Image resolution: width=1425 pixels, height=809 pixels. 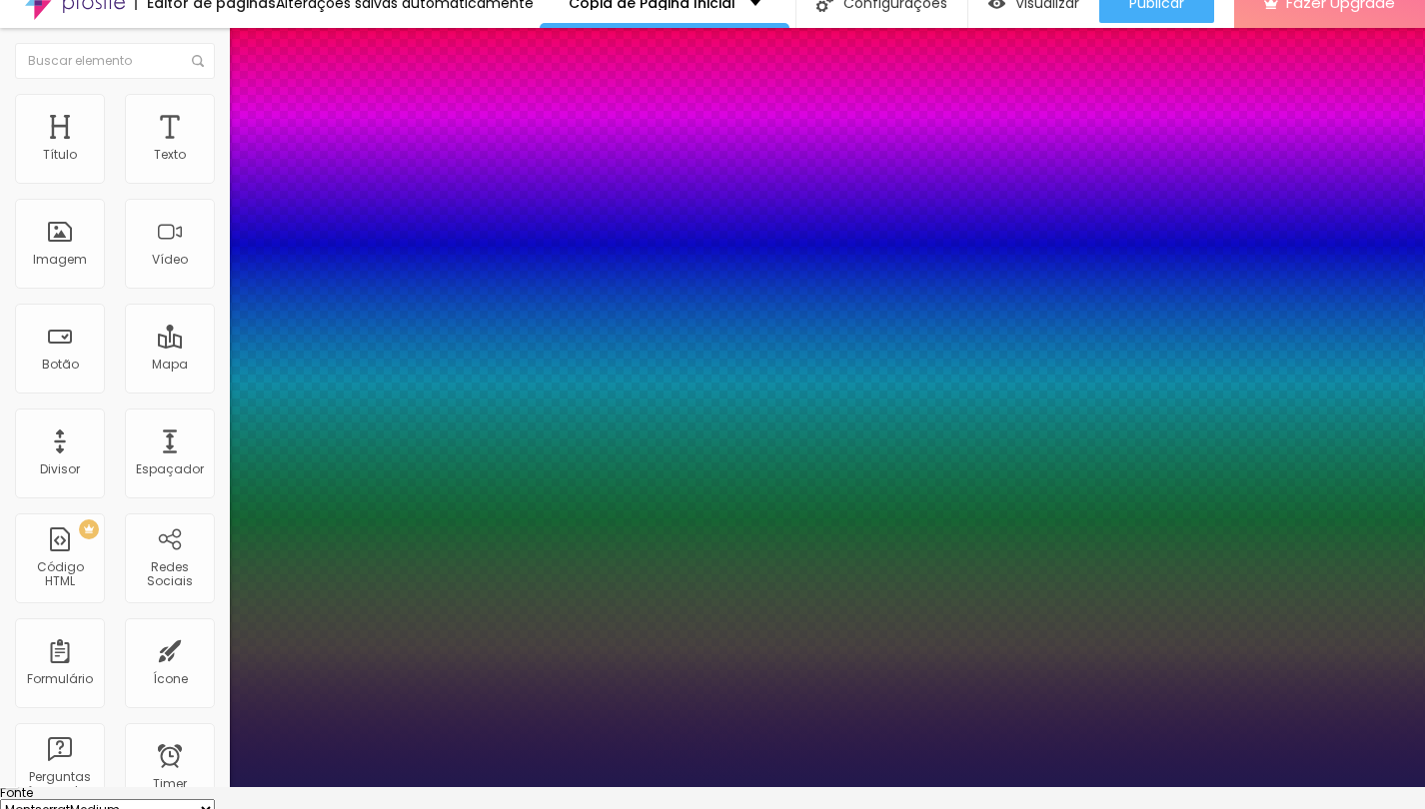 I want to click on div: Ícone, so click(x=170, y=680).